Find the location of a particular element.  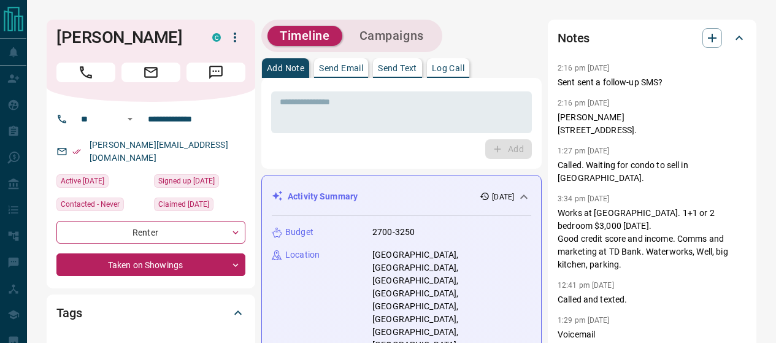

button: Open is located at coordinates (130, 119).